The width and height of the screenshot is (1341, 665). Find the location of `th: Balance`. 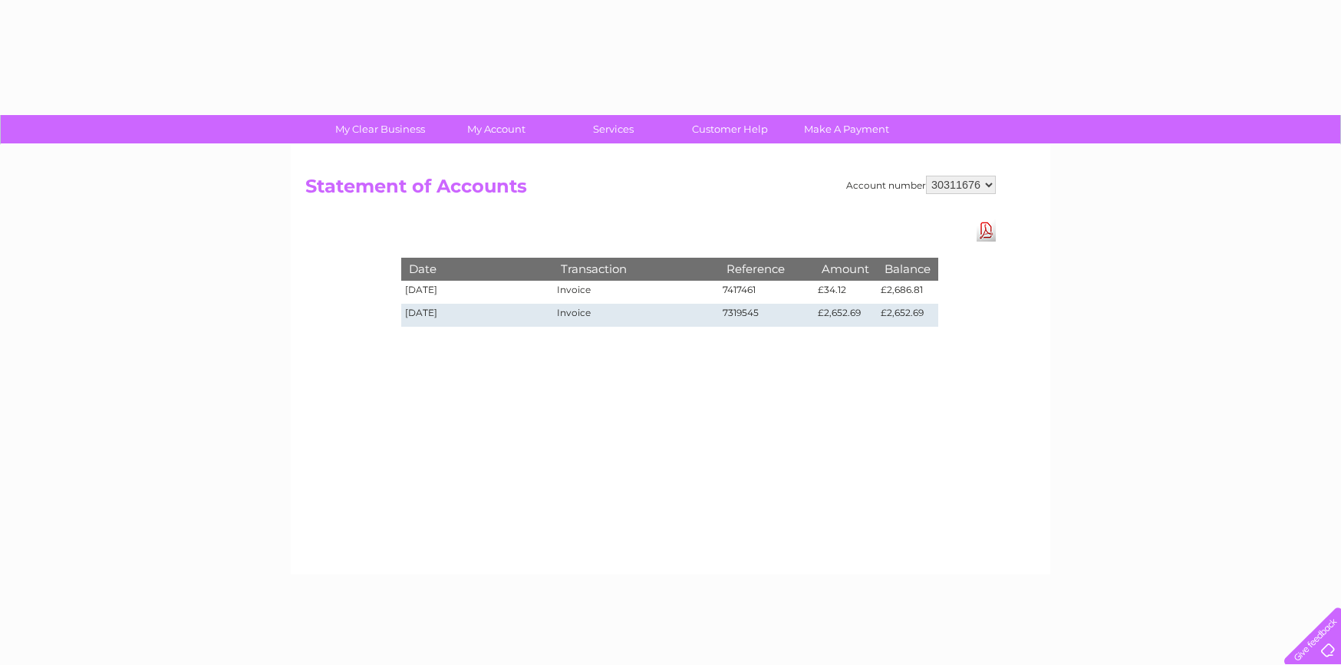

th: Balance is located at coordinates (907, 268).